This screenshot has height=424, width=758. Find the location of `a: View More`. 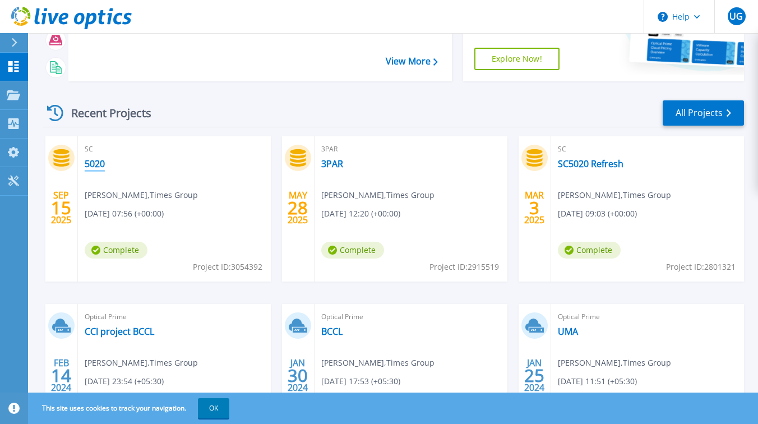

a: View More is located at coordinates (412, 61).